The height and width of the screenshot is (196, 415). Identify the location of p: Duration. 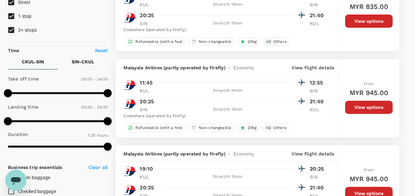
(18, 134).